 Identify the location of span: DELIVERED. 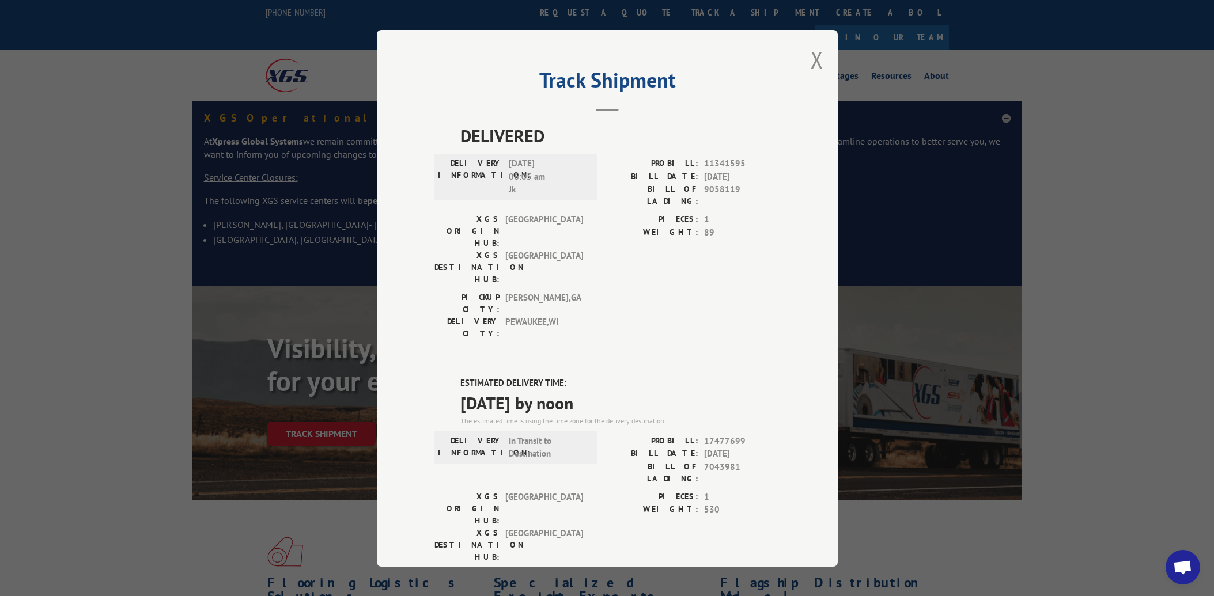
(620, 135).